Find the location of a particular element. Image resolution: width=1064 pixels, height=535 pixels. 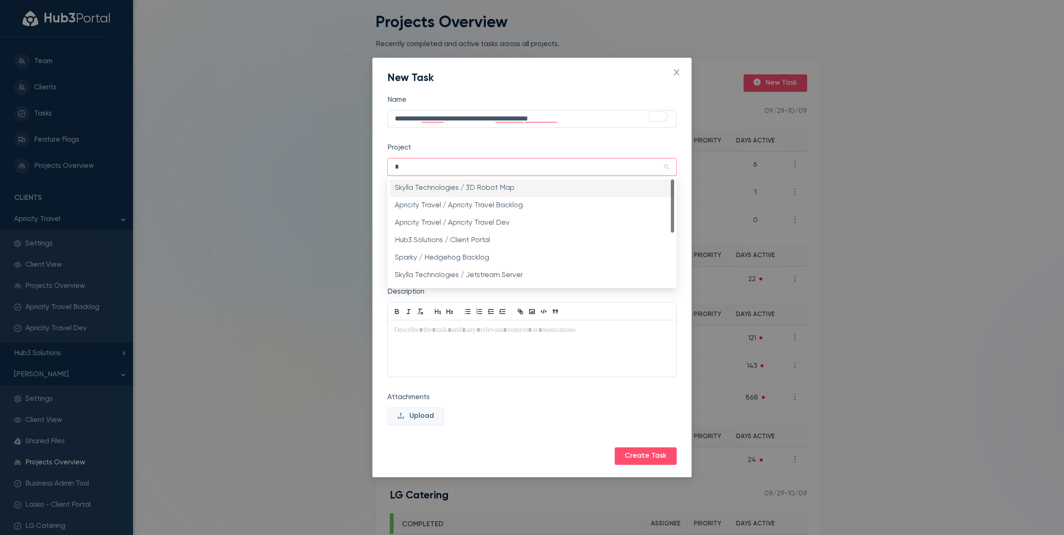

label: Description is located at coordinates (406, 292).